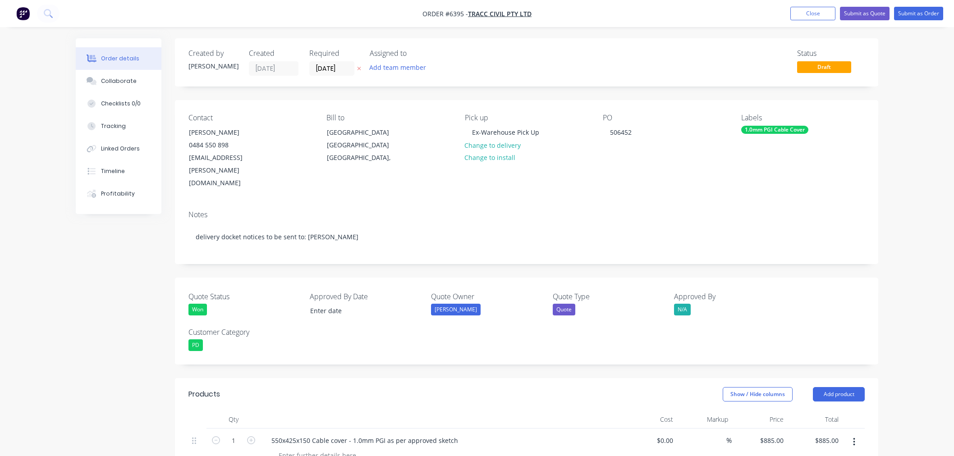 The image size is (954, 456). What do you see at coordinates (119, 171) in the screenshot?
I see `button: Timeline` at bounding box center [119, 171].